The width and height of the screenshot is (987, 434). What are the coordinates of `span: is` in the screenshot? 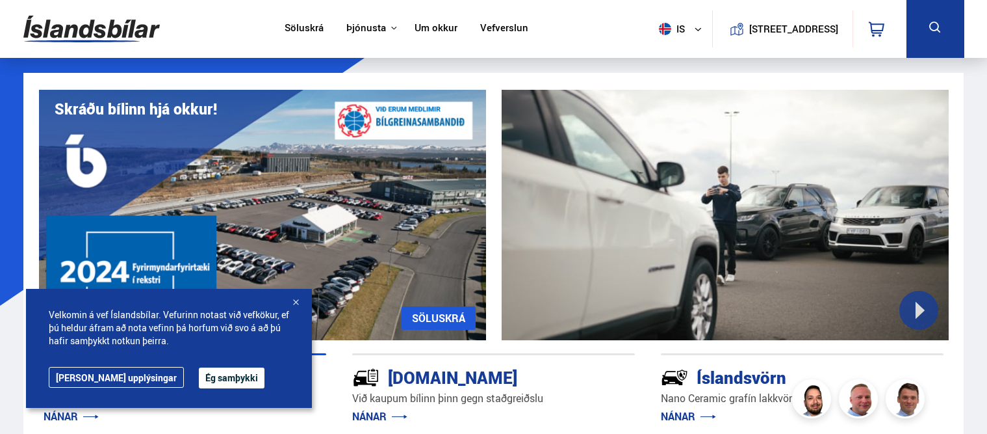 It's located at (670, 29).